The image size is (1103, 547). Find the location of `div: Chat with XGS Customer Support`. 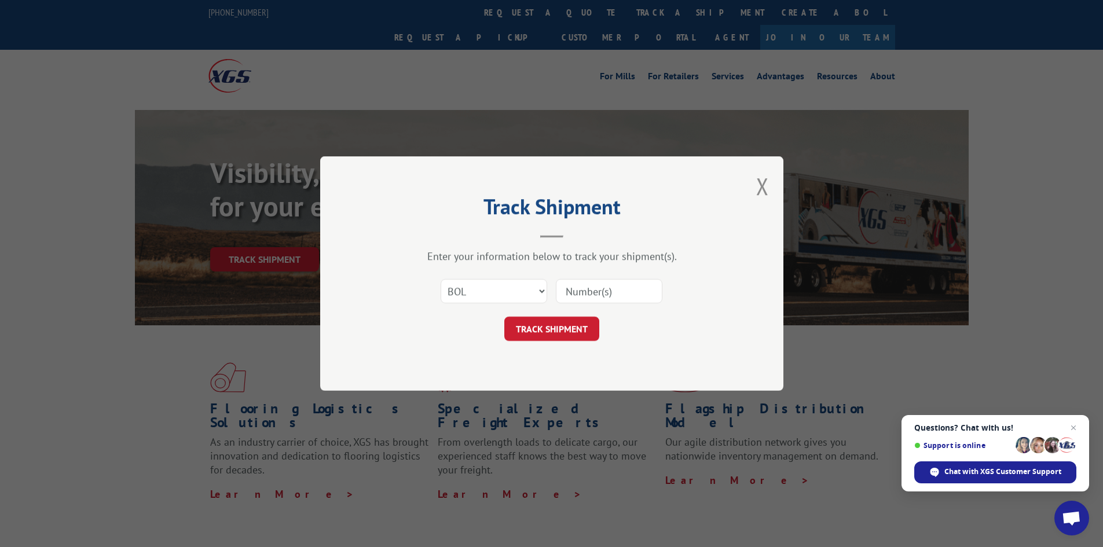

div: Chat with XGS Customer Support is located at coordinates (995, 472).